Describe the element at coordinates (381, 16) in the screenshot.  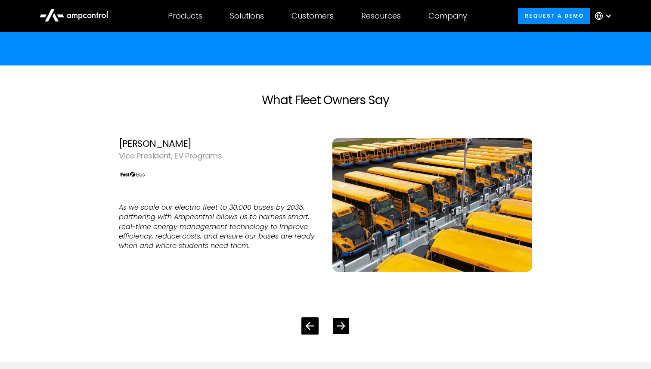
I see `div: Resources` at that location.